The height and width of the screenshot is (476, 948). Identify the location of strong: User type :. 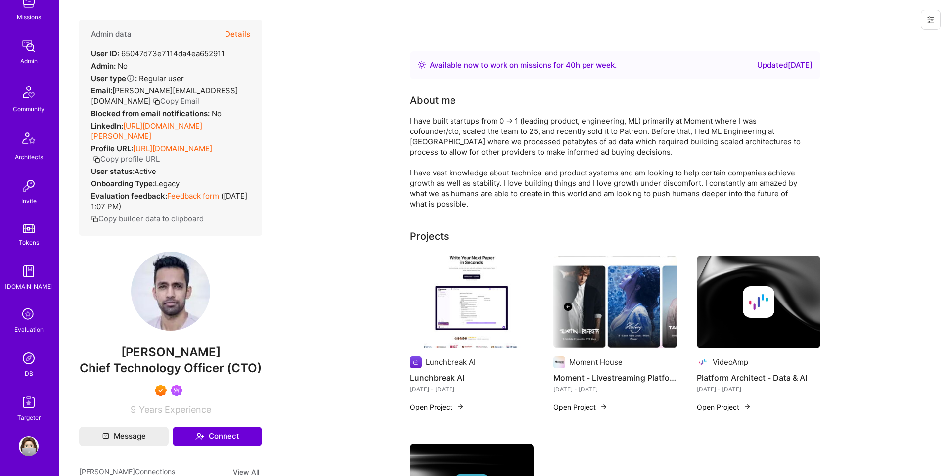
(114, 78).